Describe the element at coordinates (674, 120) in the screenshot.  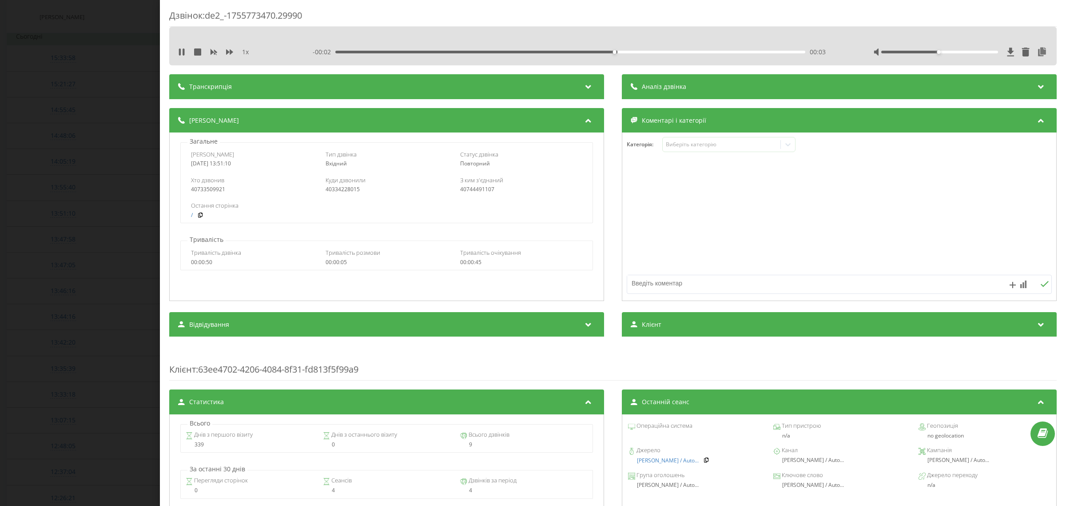
I see `span: Коментарі і категорії` at that location.